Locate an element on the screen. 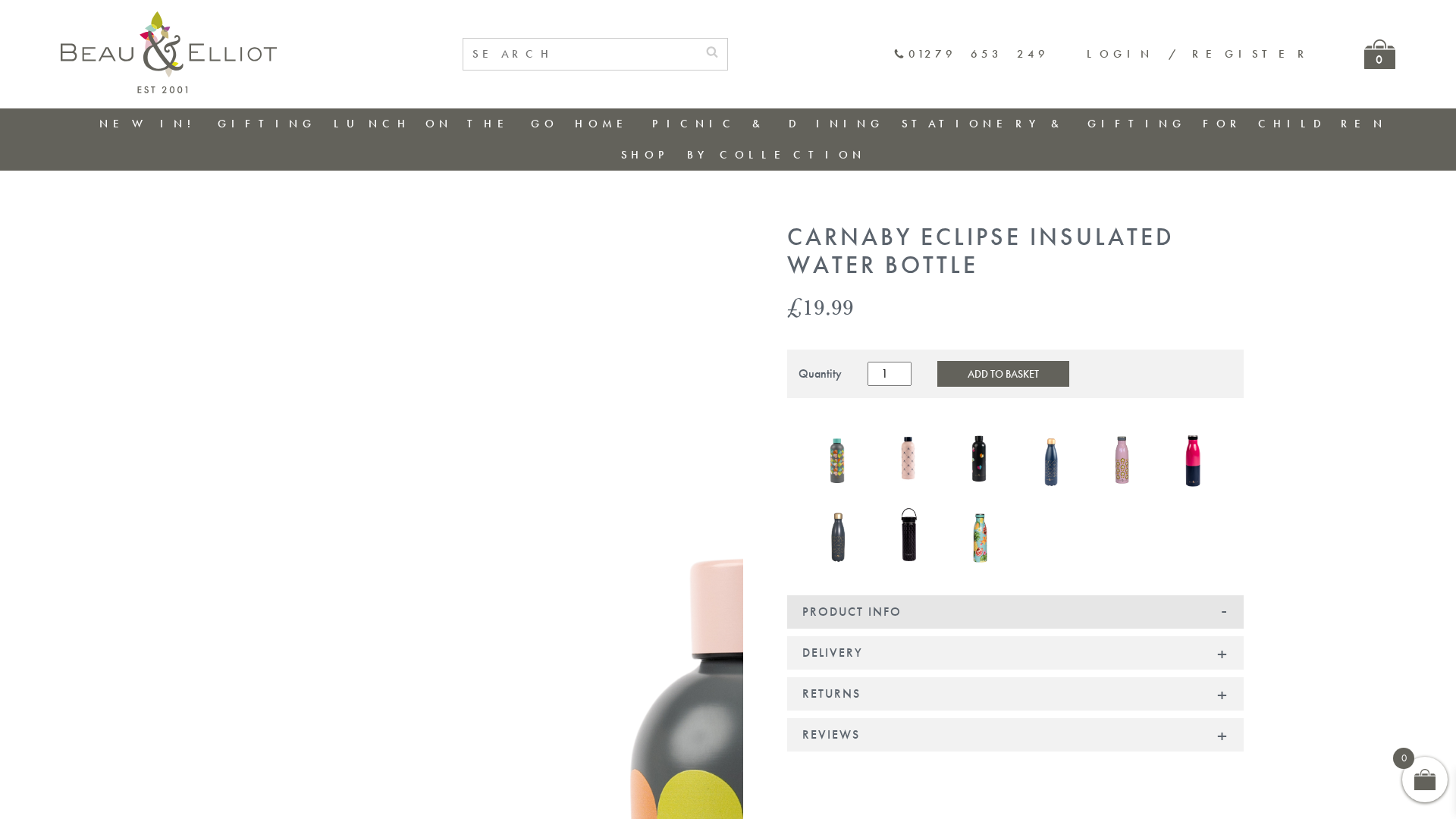 The image size is (1456, 819). a: Home is located at coordinates (605, 124).